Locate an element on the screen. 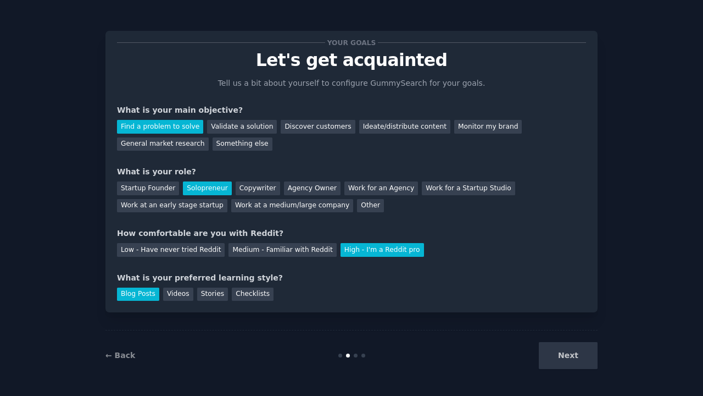 Image resolution: width=703 pixels, height=396 pixels. span: Your goals is located at coordinates (352, 42).